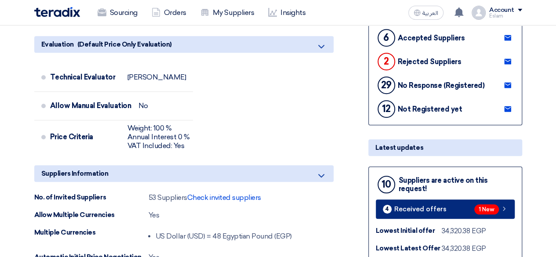  Describe the element at coordinates (387, 185) in the screenshot. I see `div: 10` at that location.